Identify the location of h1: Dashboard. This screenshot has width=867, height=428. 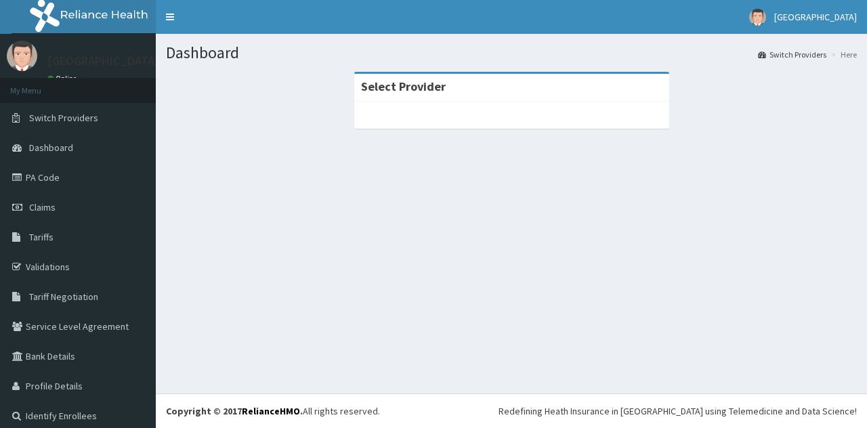
(512, 53).